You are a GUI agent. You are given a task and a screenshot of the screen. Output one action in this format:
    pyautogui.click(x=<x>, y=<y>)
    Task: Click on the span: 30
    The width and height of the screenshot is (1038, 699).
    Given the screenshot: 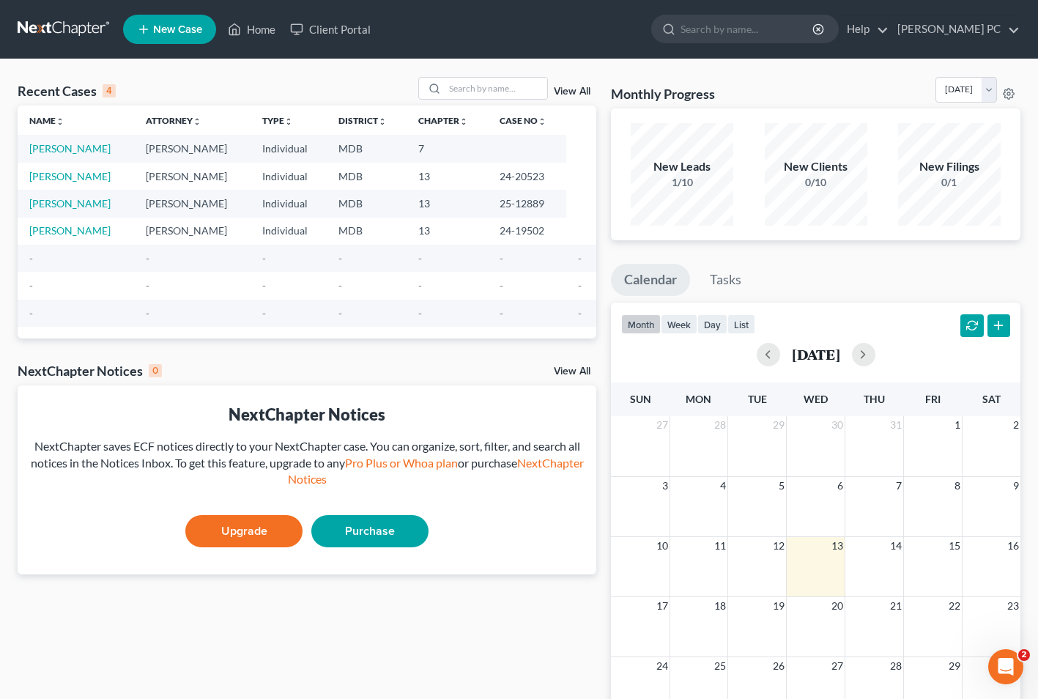 What is the action you would take?
    pyautogui.click(x=837, y=425)
    